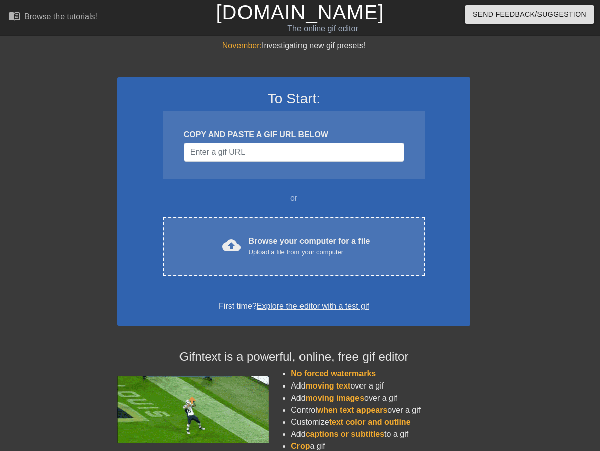 The width and height of the screenshot is (600, 451). What do you see at coordinates (300, 446) in the screenshot?
I see `span: Crop` at bounding box center [300, 446].